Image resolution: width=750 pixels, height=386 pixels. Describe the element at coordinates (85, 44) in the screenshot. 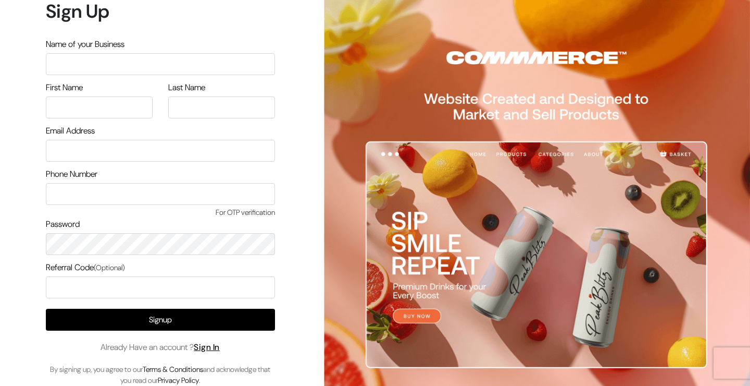

I see `label: Name of your Business` at that location.